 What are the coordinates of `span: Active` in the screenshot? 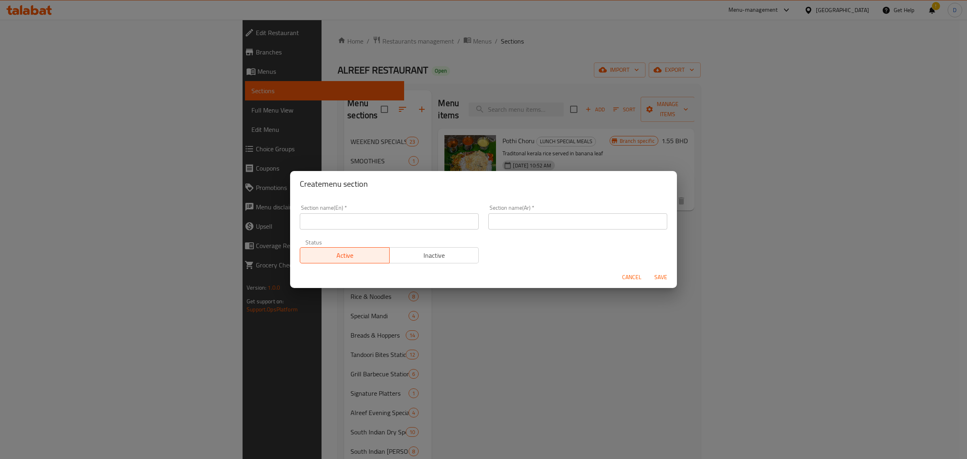 It's located at (345, 255).